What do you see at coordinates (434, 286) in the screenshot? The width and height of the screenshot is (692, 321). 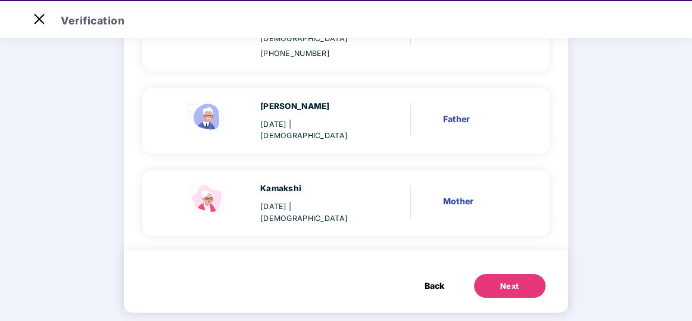 I see `button: Back` at bounding box center [434, 286].